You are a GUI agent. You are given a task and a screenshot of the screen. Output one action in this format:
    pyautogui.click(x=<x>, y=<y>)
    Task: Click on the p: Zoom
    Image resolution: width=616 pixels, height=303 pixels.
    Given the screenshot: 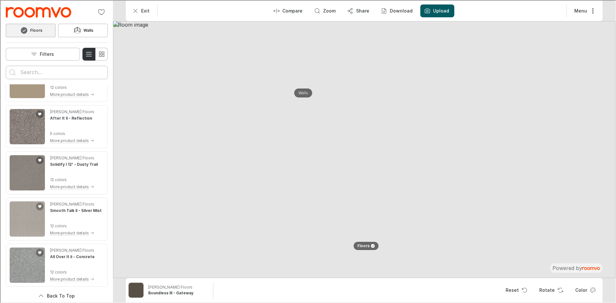 What is the action you would take?
    pyautogui.click(x=329, y=10)
    